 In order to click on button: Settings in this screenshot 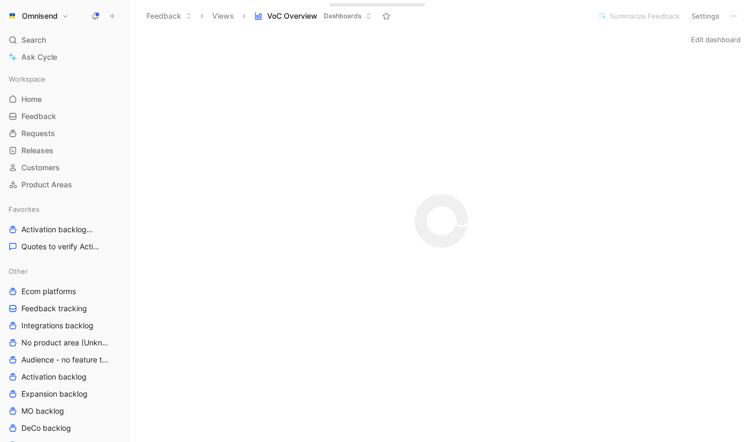, I will do `click(705, 16)`.